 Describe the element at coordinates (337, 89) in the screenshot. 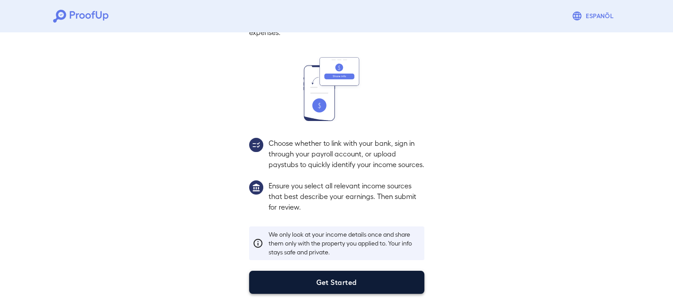

I see `img: transfer_money.svg` at that location.